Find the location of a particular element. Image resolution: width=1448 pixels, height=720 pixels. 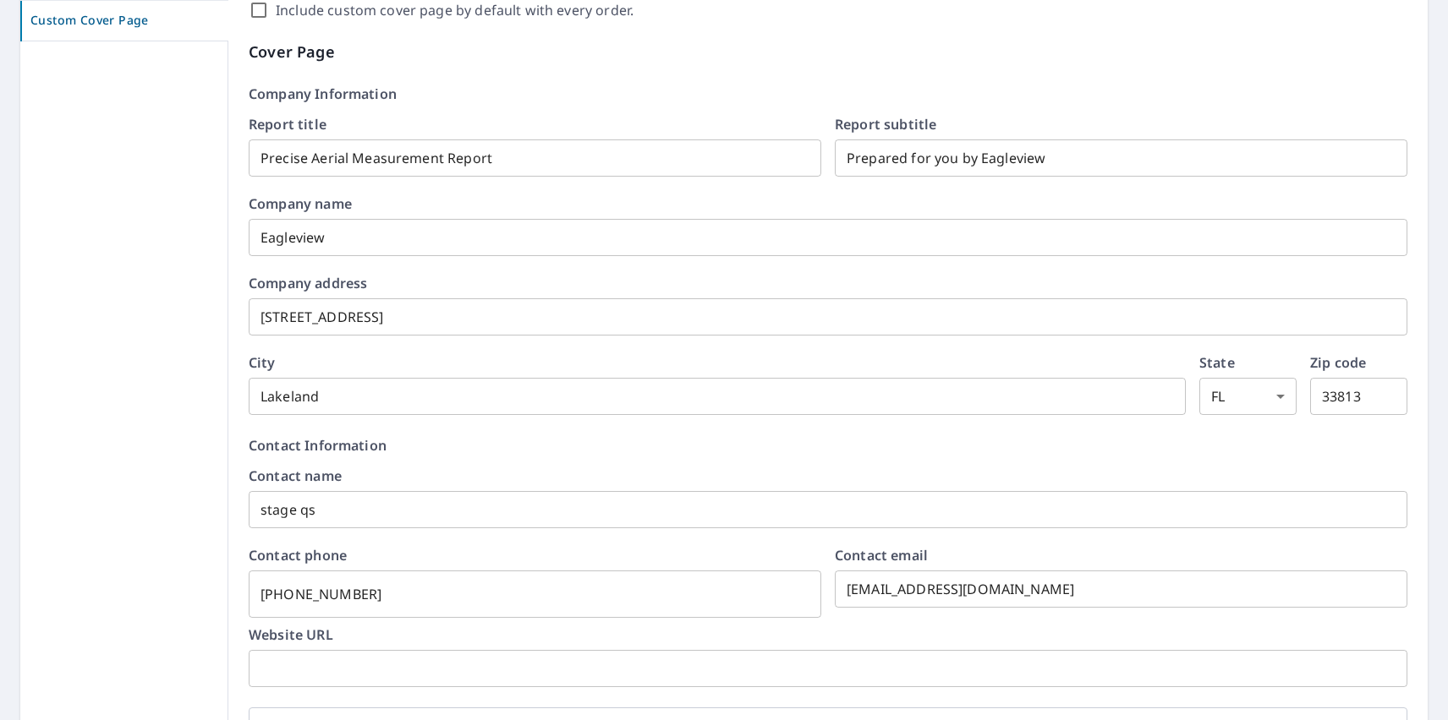

label: Contact email is located at coordinates (1120, 556).